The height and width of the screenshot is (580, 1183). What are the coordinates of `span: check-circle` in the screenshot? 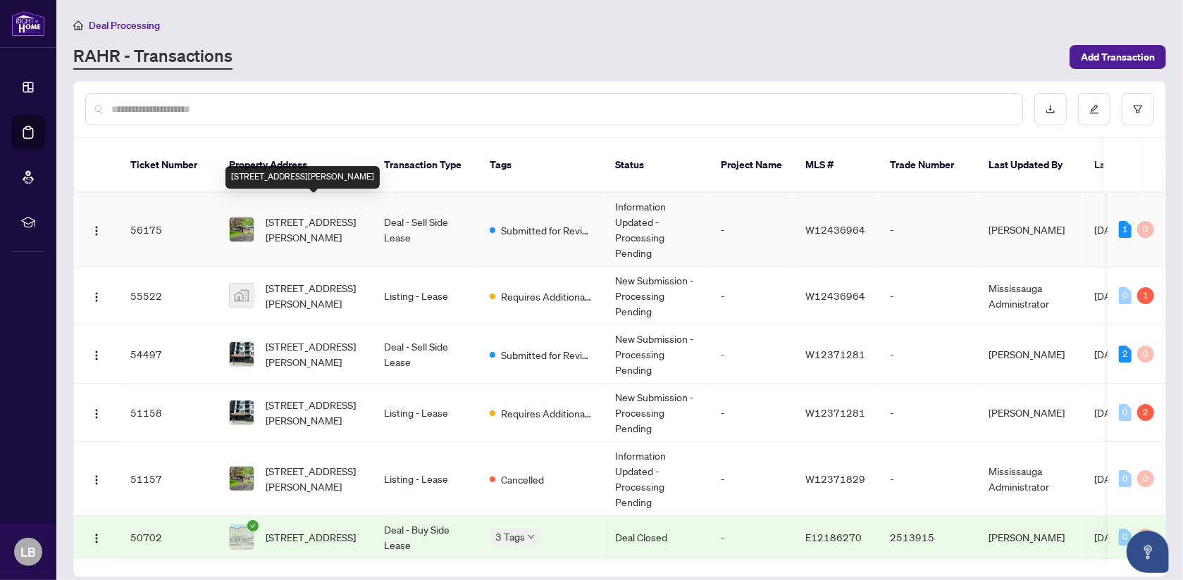 It's located at (253, 526).